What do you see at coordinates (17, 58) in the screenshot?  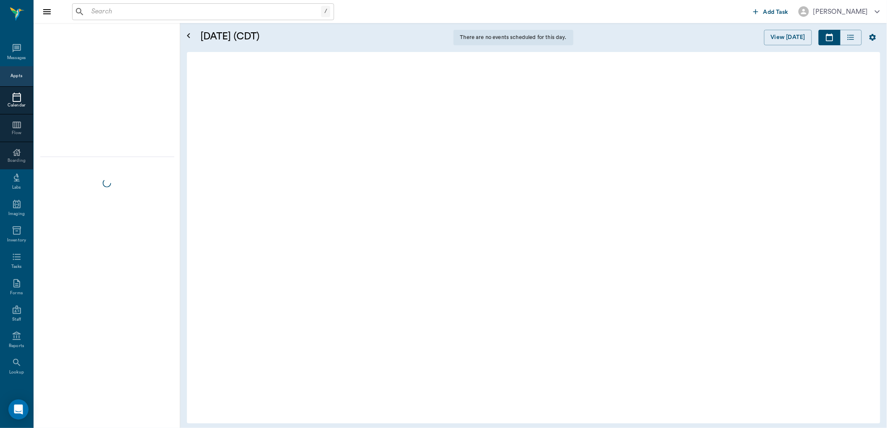 I see `div: Messages` at bounding box center [17, 58].